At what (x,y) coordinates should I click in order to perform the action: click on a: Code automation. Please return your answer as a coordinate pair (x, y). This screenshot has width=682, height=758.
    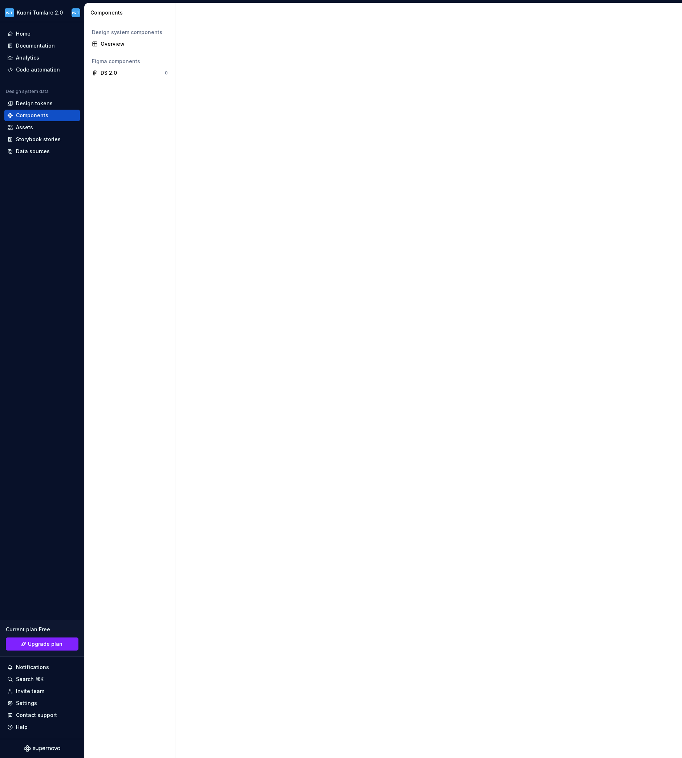
    Looking at the image, I should click on (42, 70).